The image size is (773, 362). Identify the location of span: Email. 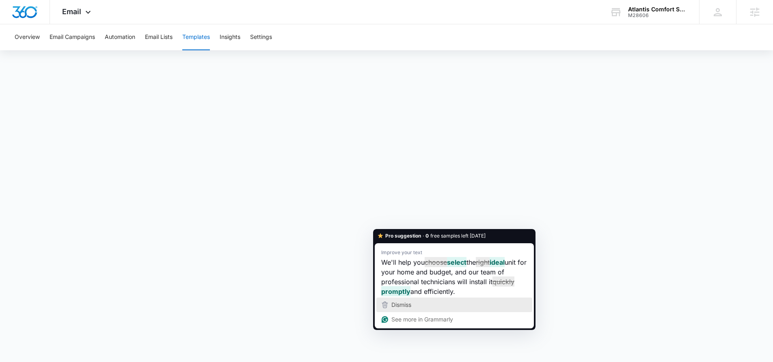
(71, 11).